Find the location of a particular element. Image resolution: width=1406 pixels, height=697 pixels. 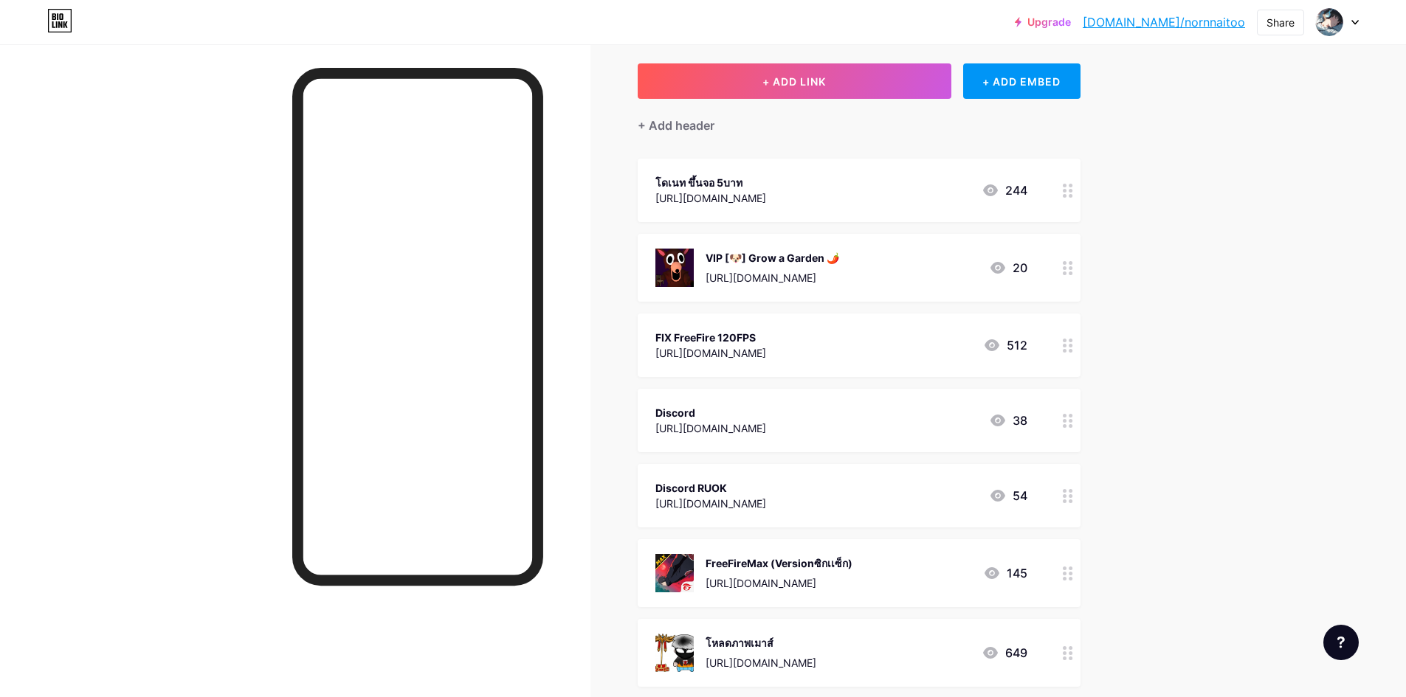

div: โหลดภาพเมาส์ is located at coordinates (761, 643).